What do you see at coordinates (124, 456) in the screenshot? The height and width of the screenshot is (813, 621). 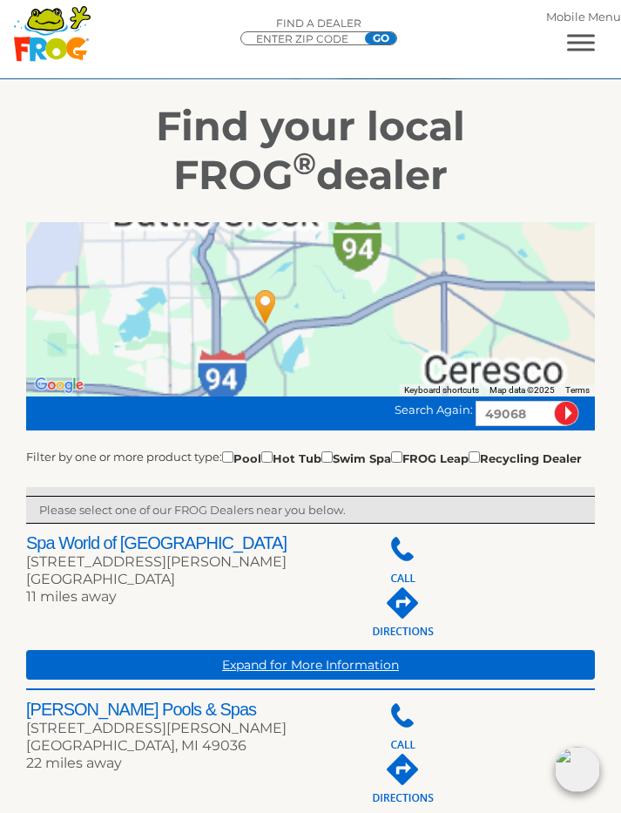 I see `label: Filter by one or more product type:` at bounding box center [124, 456].